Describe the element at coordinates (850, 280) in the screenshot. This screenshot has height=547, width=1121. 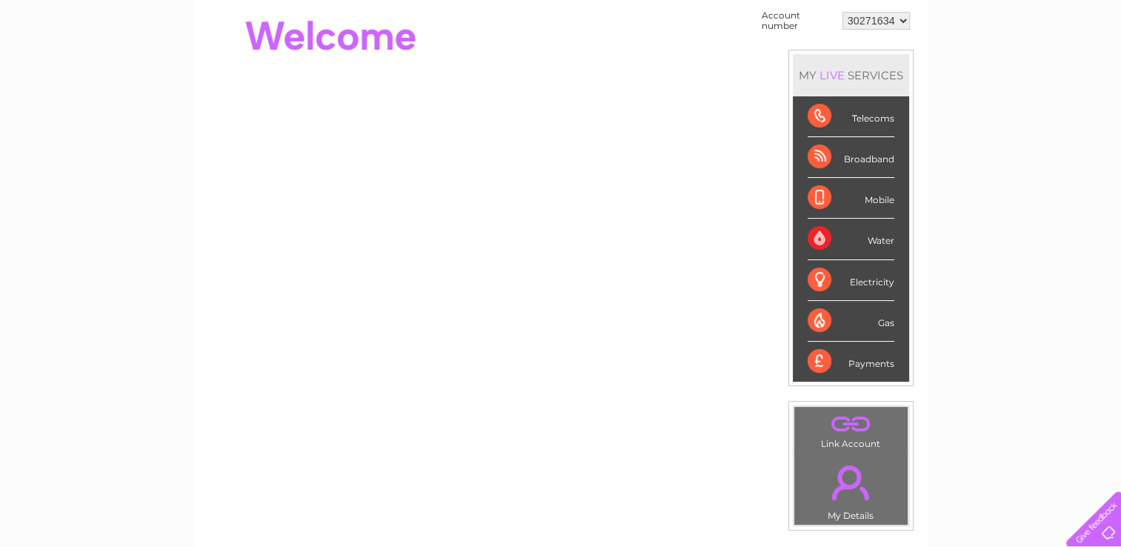
I see `div: Electricity` at that location.